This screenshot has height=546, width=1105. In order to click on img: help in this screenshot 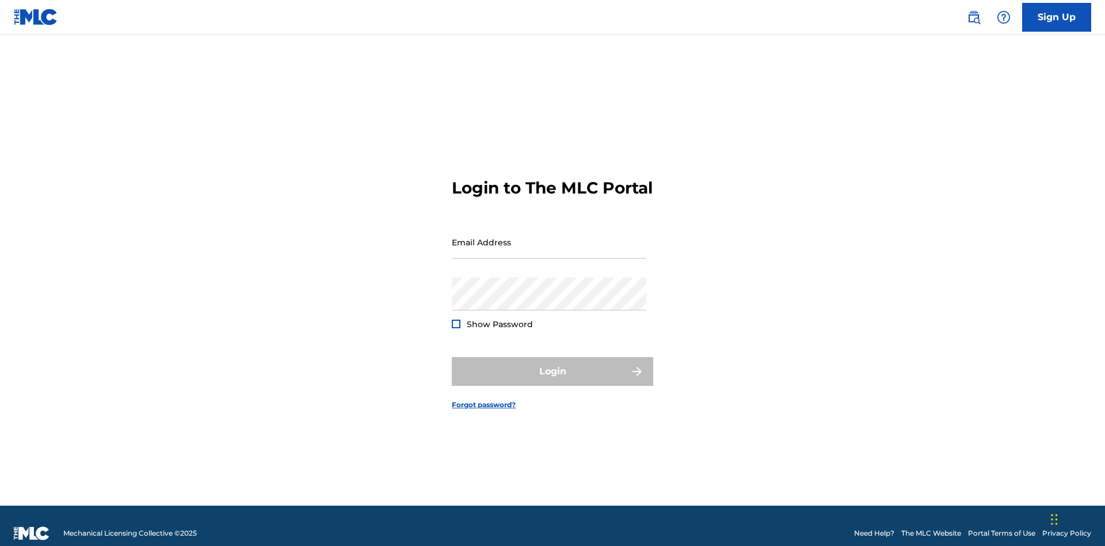, I will do `click(1004, 17)`.